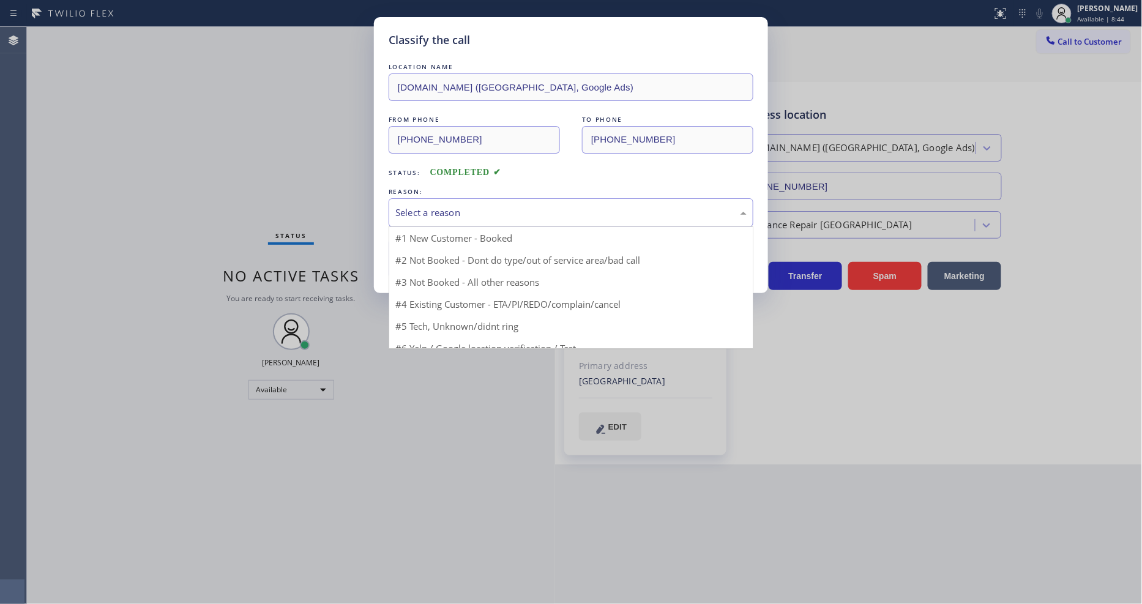  What do you see at coordinates (571, 326) in the screenshot?
I see `div: #5 Tech, Unknown/didnt ring` at bounding box center [571, 326].